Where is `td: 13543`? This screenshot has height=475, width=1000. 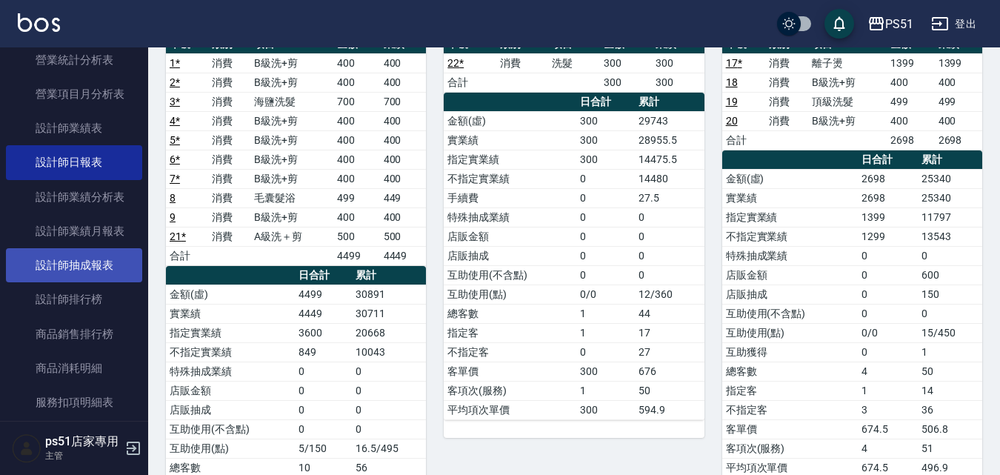
td: 13543 is located at coordinates (950, 236).